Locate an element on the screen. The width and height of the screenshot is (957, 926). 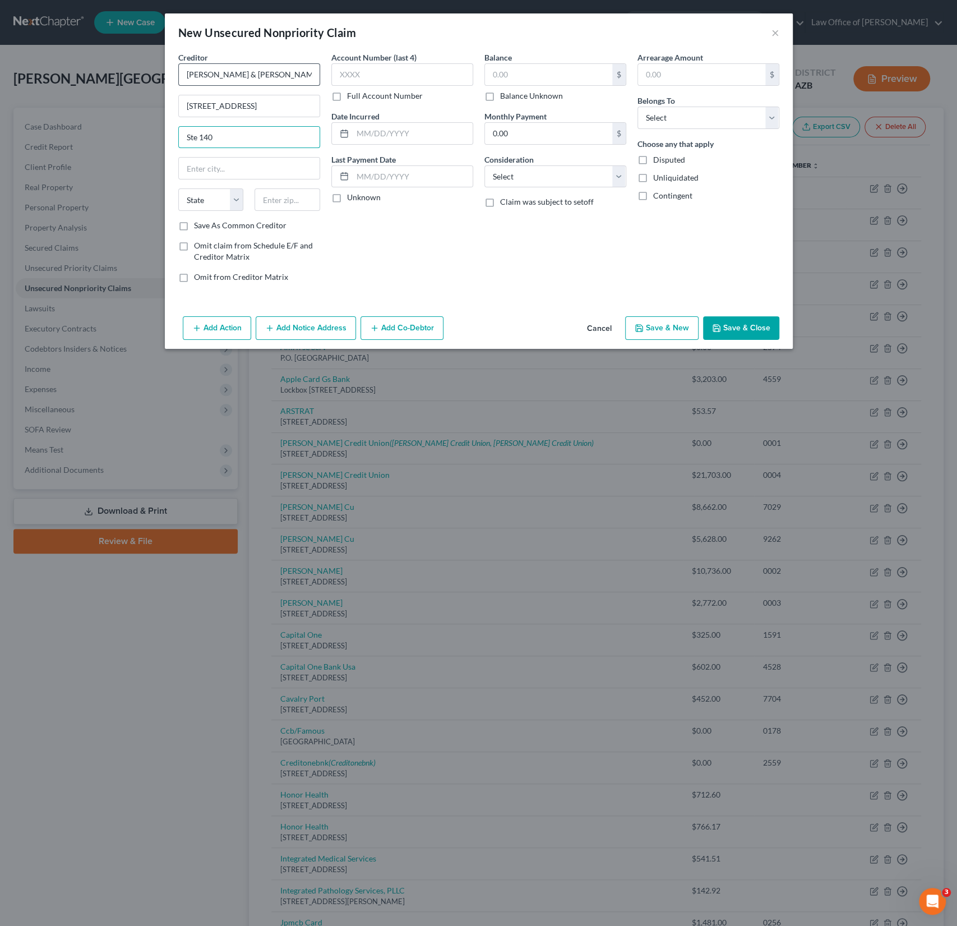
input: Enter city... is located at coordinates (249, 168).